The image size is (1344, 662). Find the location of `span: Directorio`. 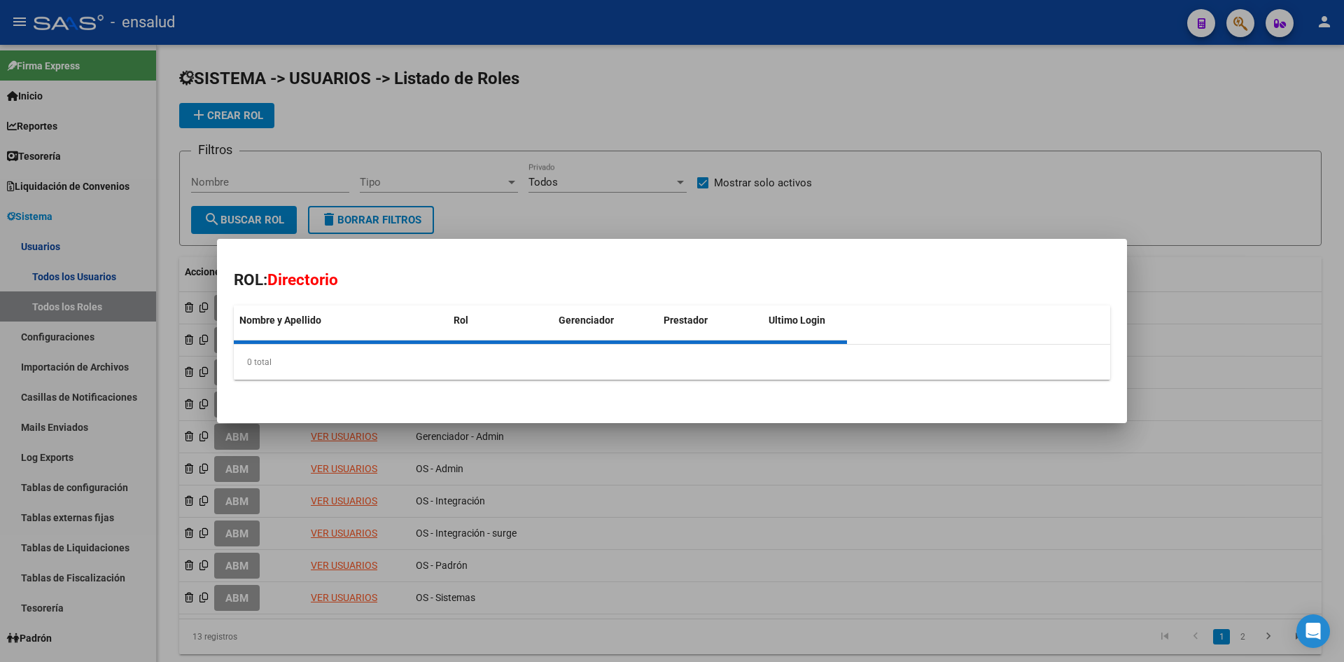

span: Directorio is located at coordinates (302, 279).